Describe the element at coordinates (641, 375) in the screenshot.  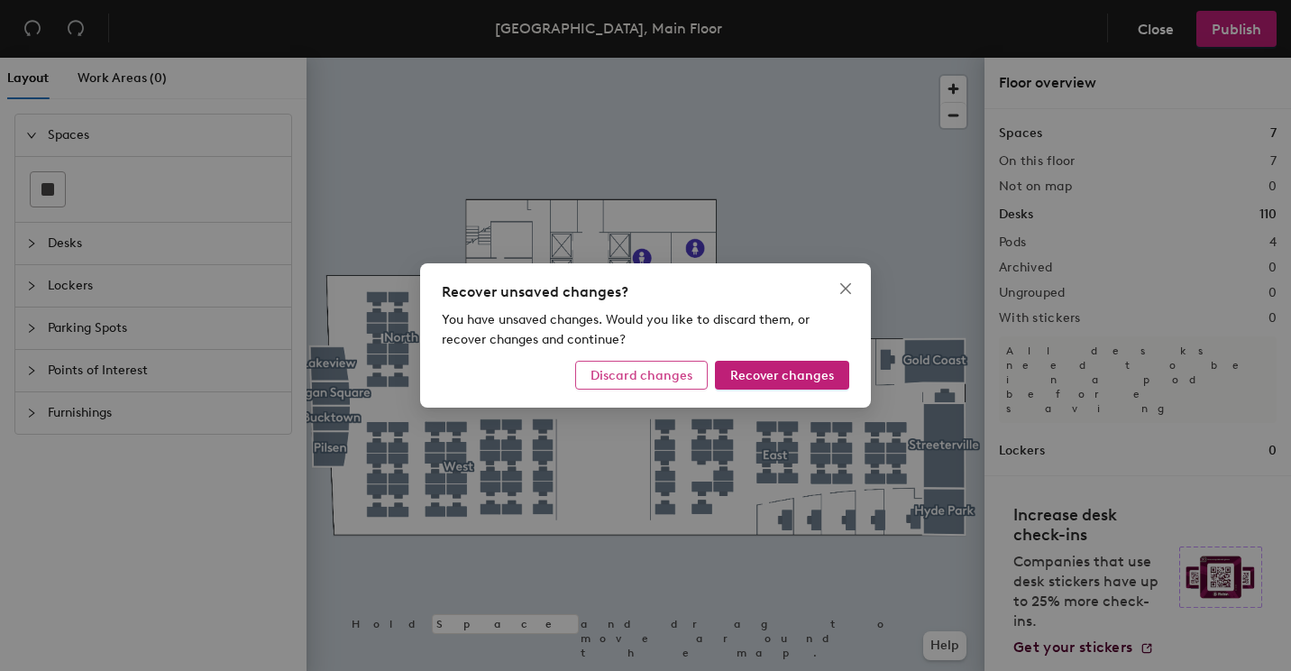
I see `button: Discard changes` at that location.